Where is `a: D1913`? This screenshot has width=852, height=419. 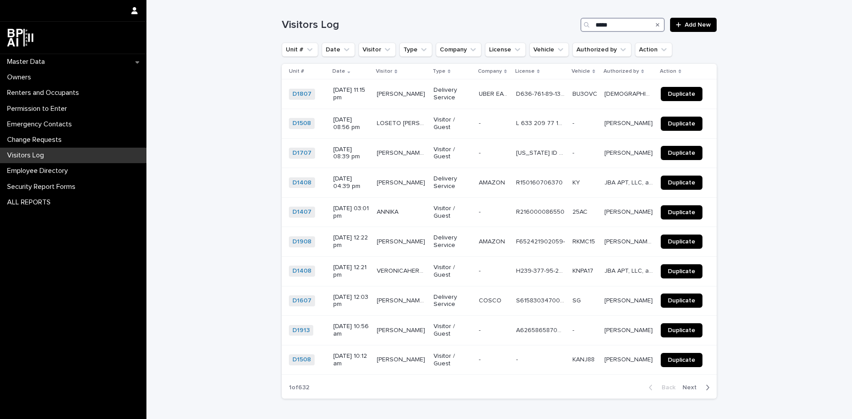
a: D1913 is located at coordinates (301, 330).